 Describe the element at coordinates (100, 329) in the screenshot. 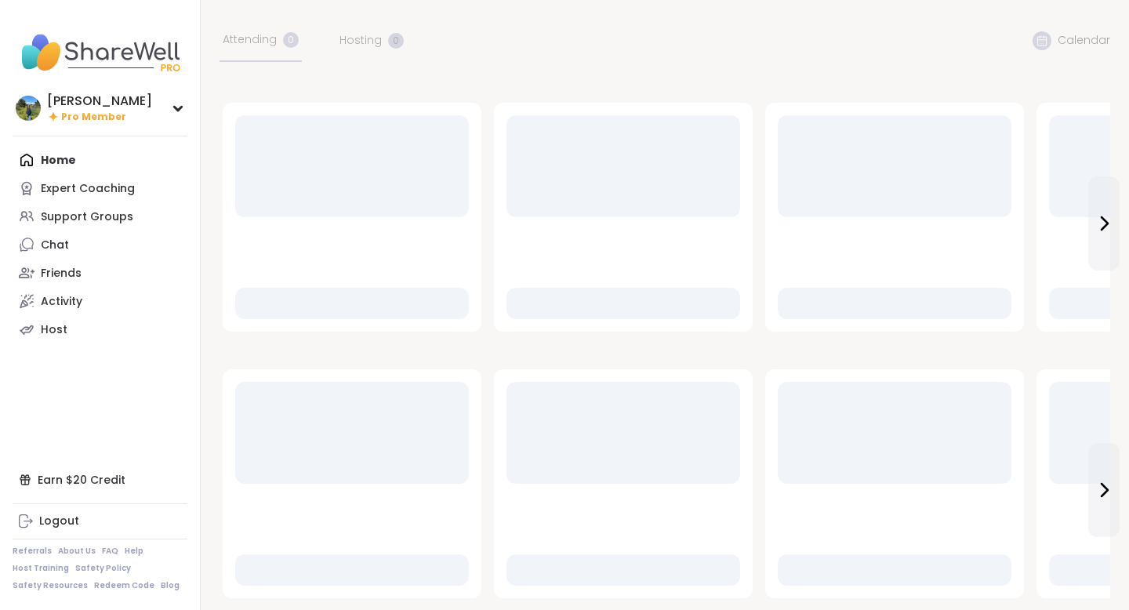

I see `a: Host` at that location.